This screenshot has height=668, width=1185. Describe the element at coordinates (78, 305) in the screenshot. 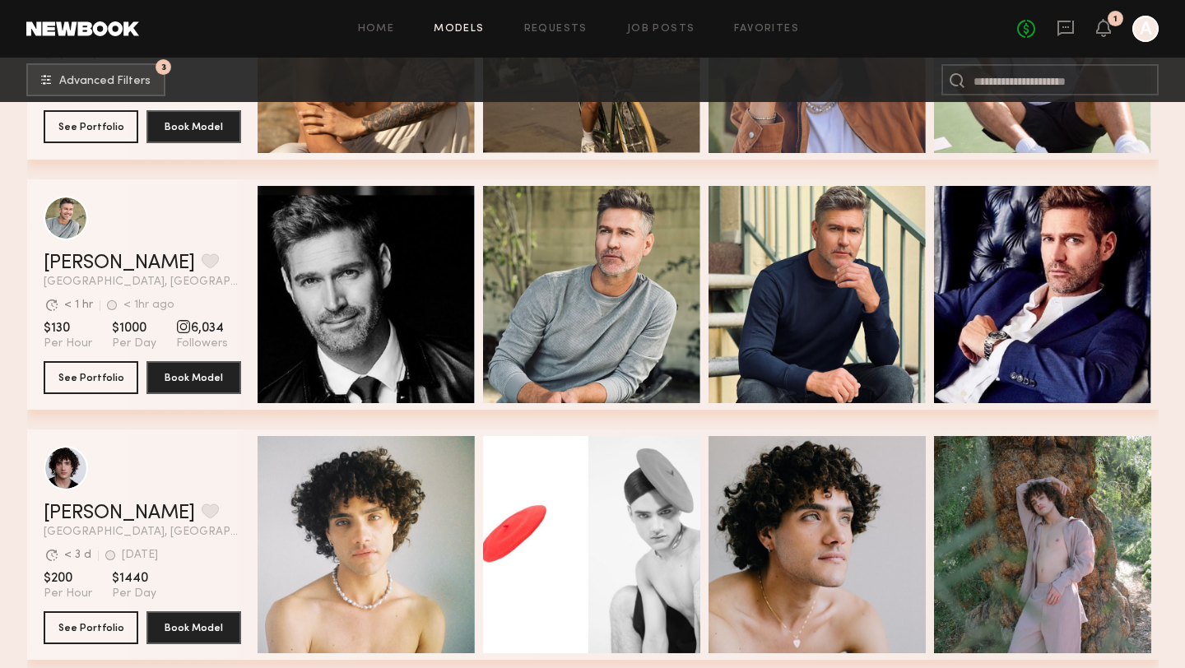

I see `div: < 1 hr` at that location.